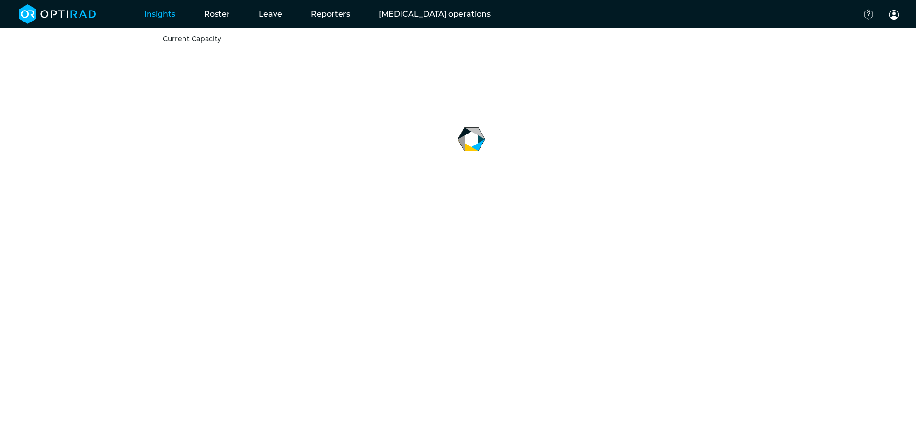 This screenshot has width=916, height=446. I want to click on a: Current Capacity, so click(192, 39).